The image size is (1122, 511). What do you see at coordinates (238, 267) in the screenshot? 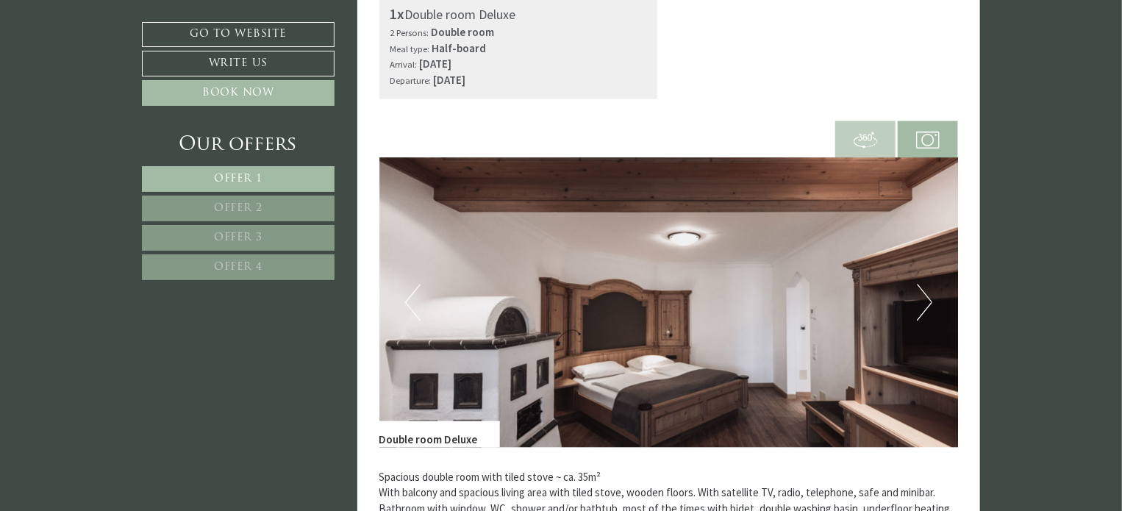
I see `span: Offer 4` at bounding box center [238, 267].